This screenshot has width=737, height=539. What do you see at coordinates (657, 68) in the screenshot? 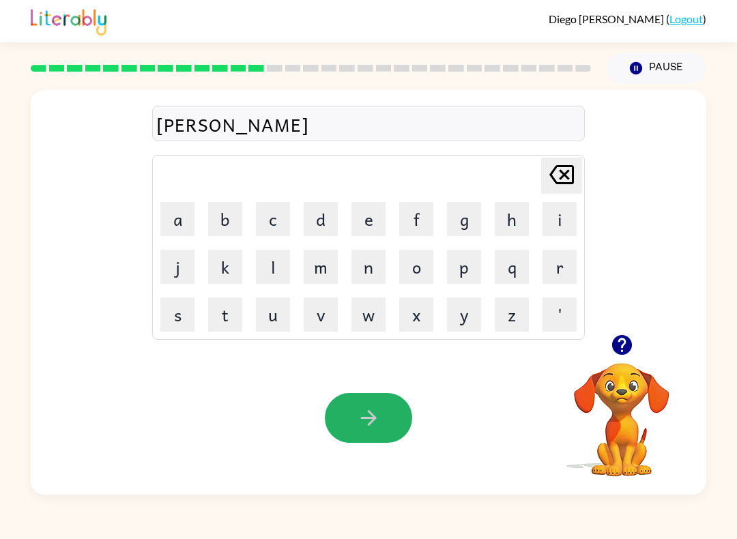
I see `button: Pause` at bounding box center [657, 68].